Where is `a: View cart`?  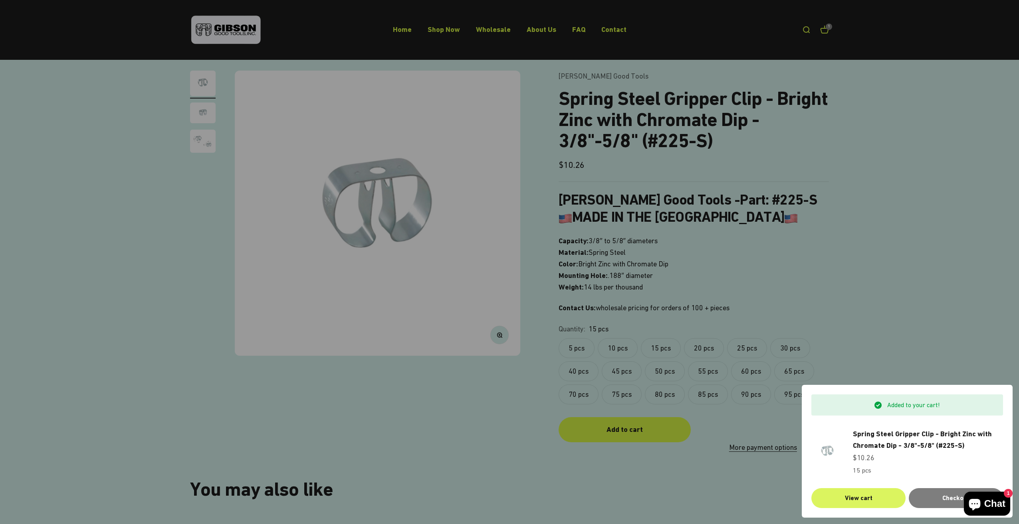
a: View cart is located at coordinates (858, 499).